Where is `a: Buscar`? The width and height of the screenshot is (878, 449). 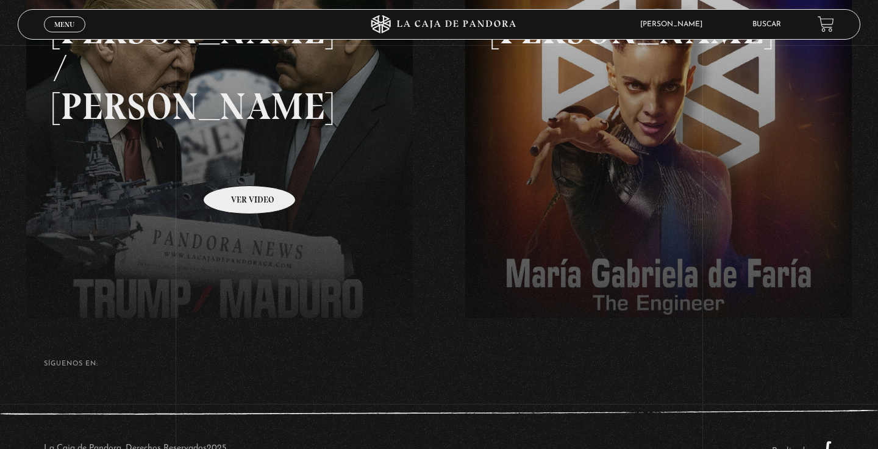
a: Buscar is located at coordinates (767, 24).